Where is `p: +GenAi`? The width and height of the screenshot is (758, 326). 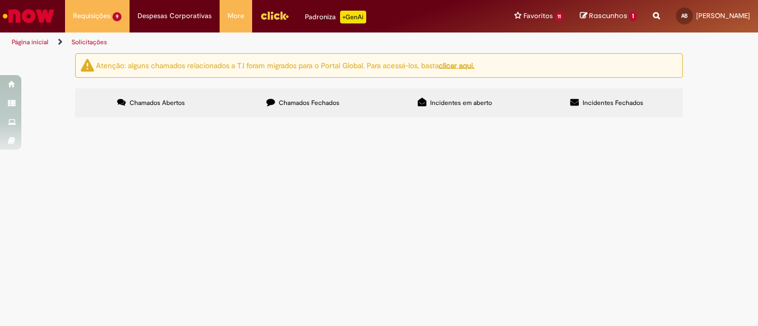 p: +GenAi is located at coordinates (353, 17).